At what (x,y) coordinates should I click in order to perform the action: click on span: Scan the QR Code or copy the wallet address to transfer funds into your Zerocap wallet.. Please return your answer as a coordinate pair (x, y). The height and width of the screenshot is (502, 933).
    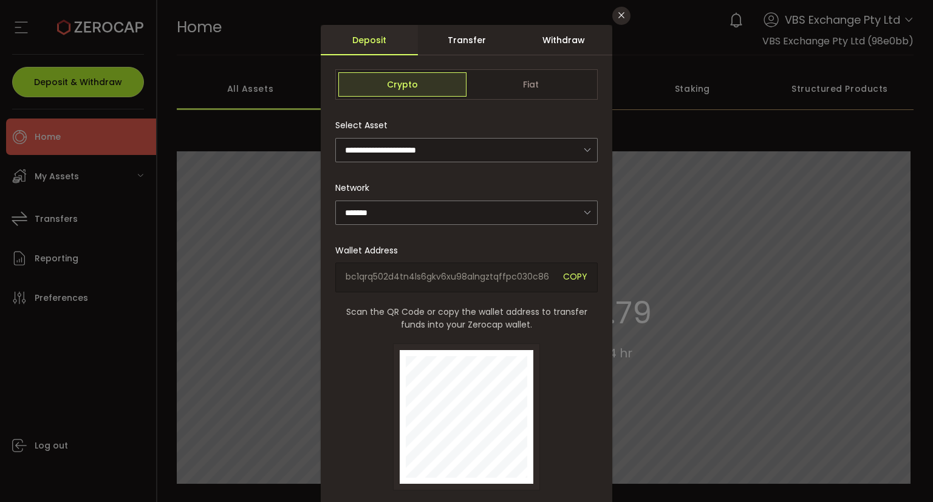
    Looking at the image, I should click on (466, 318).